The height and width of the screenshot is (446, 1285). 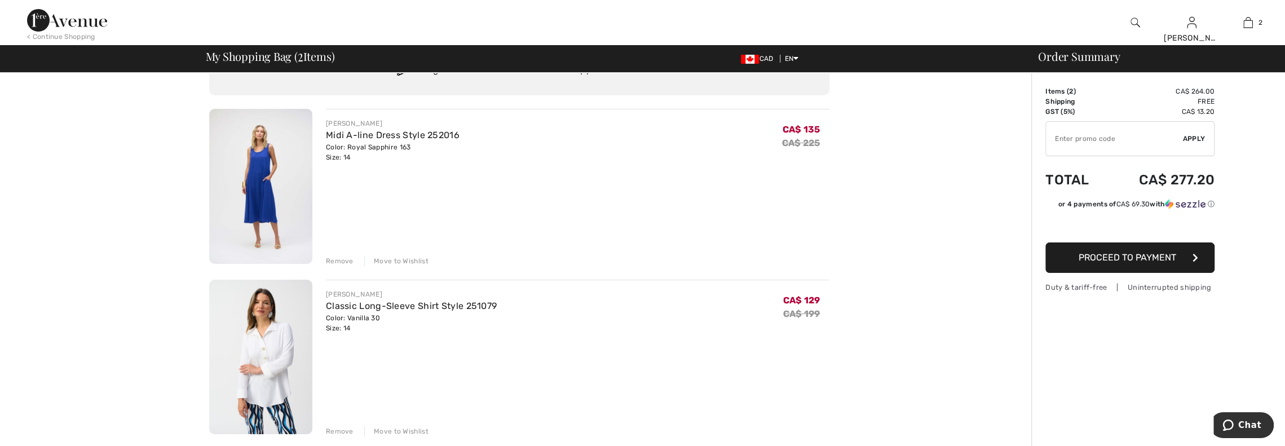 What do you see at coordinates (1130, 287) in the screenshot?
I see `div: Duty & tariff-free | Uninterrupted shipping` at bounding box center [1130, 287].